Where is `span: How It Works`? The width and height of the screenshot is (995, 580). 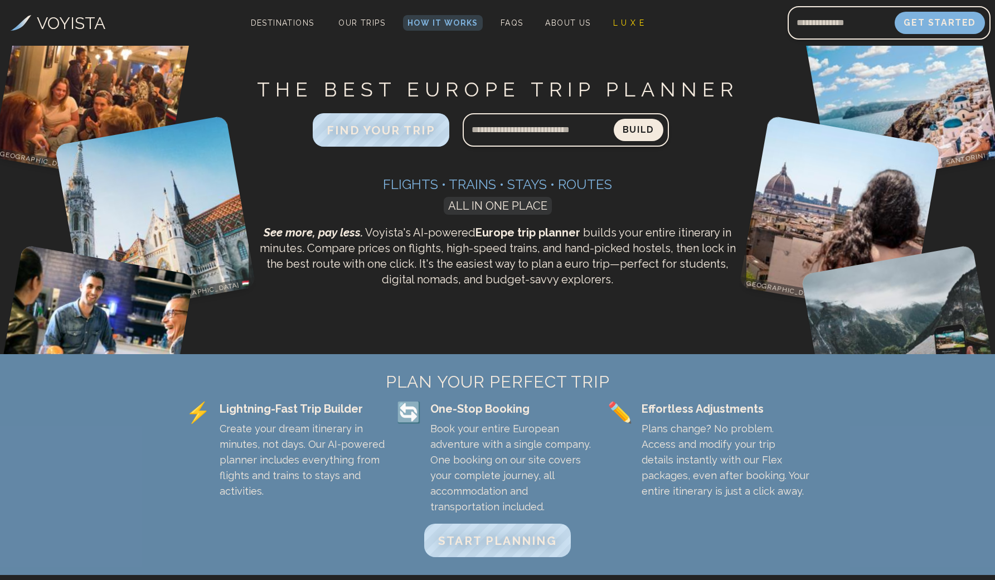
span: How It Works is located at coordinates (442, 23).